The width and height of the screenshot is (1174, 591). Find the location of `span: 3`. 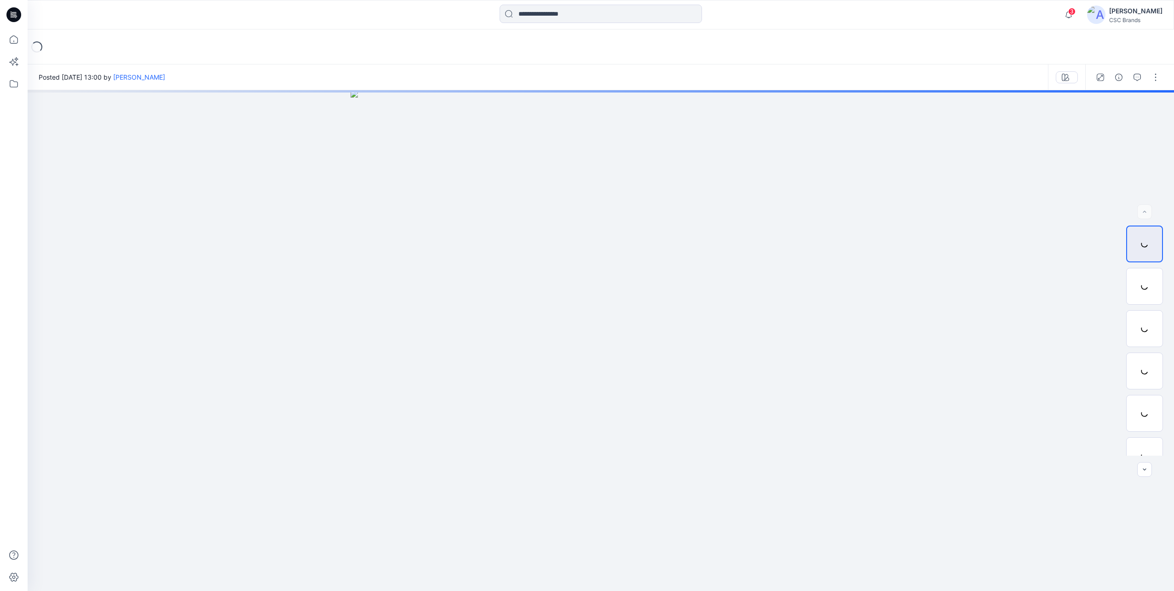

span: 3 is located at coordinates (1072, 12).